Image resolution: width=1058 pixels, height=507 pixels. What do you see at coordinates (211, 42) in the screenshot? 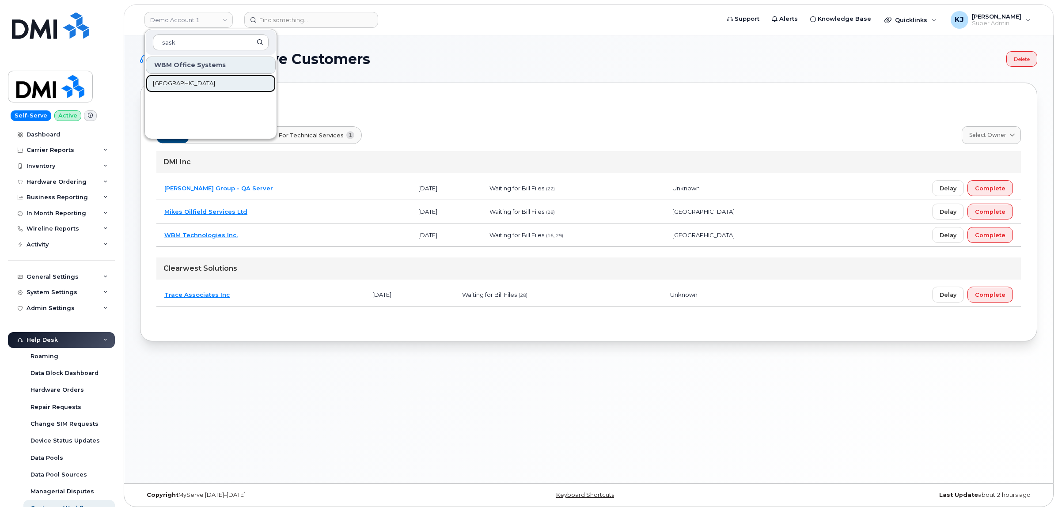
I see `input: Search` at bounding box center [211, 42].